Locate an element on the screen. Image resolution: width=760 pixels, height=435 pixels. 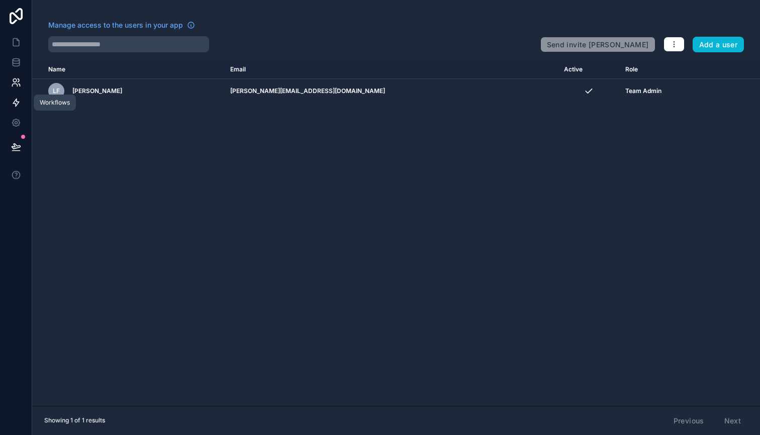
button: Add a user is located at coordinates (718, 45).